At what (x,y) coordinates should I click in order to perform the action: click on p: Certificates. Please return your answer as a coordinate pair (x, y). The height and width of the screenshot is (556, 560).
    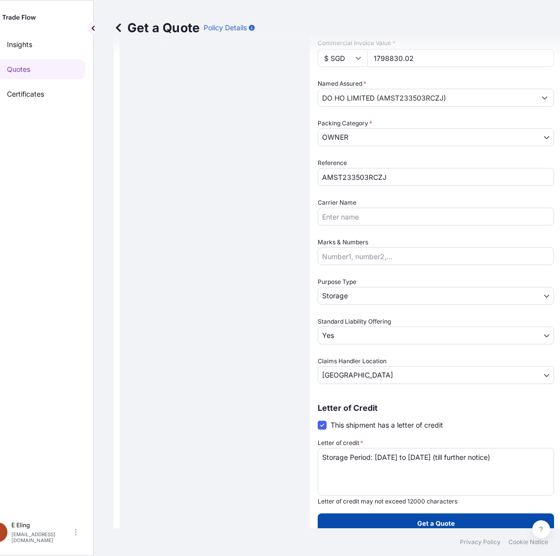
    Looking at the image, I should click on (25, 94).